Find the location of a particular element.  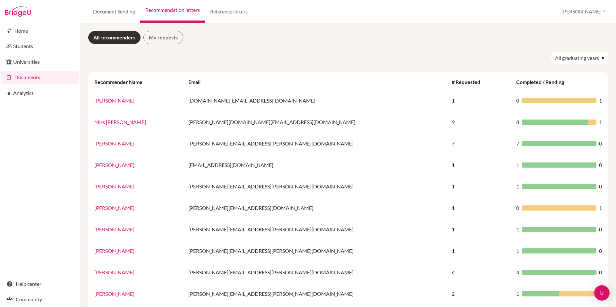

a: My requests is located at coordinates (163, 38).